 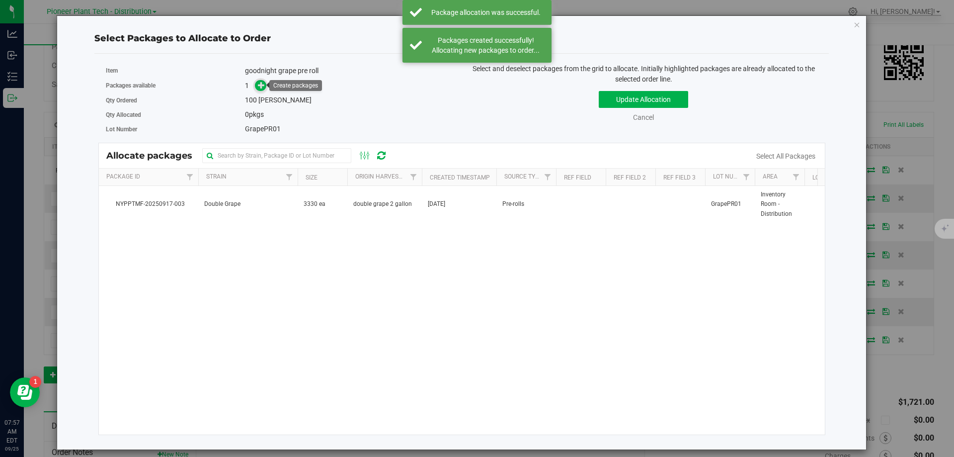 What do you see at coordinates (460, 177) in the screenshot?
I see `a: Created Timestamp` at bounding box center [460, 177].